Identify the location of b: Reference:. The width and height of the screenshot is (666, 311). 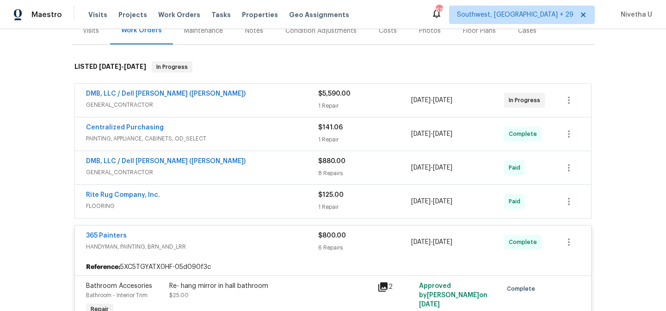
(103, 267).